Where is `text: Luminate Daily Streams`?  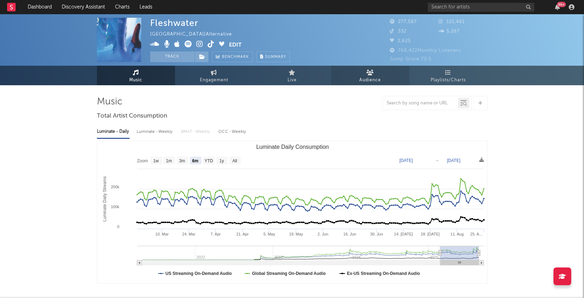
text: Luminate Daily Streams is located at coordinates (104, 198).